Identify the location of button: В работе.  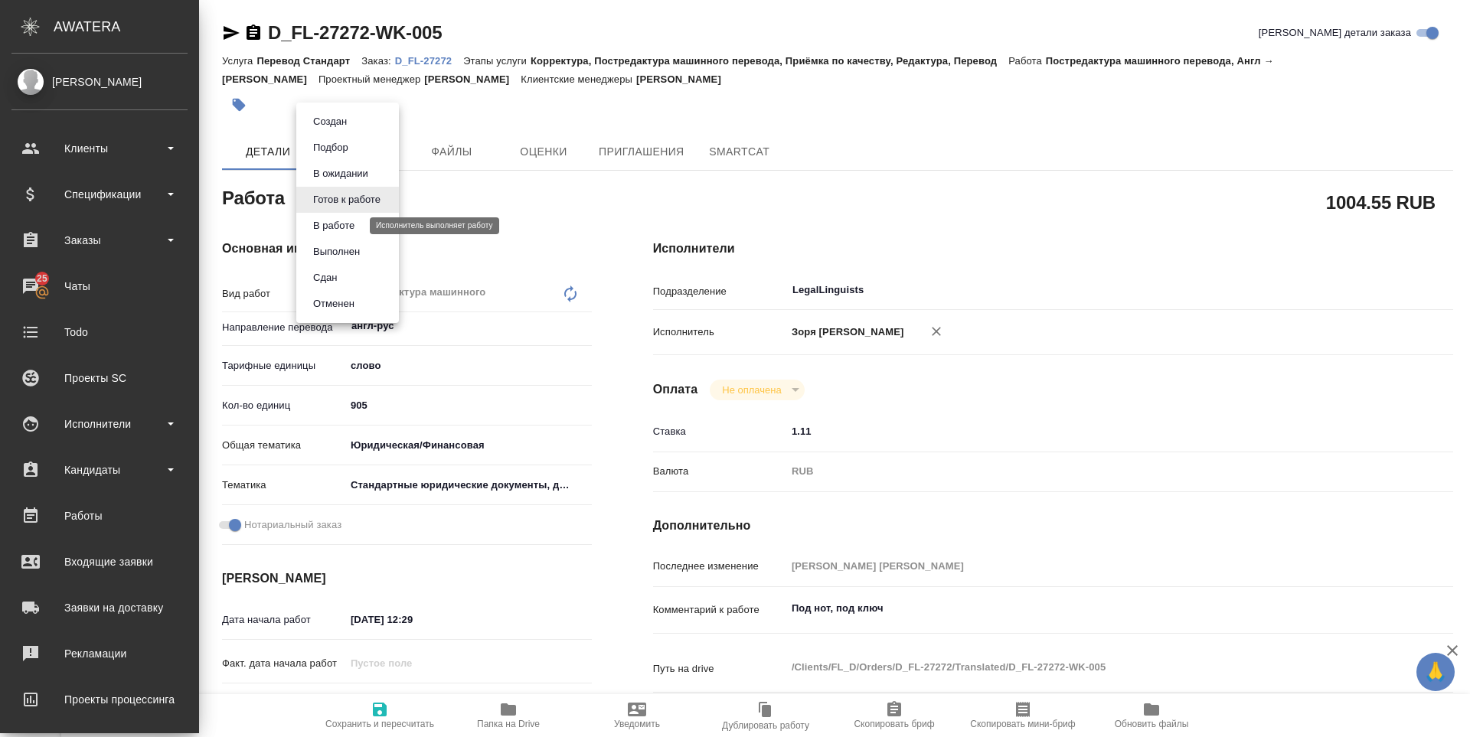
(334, 226).